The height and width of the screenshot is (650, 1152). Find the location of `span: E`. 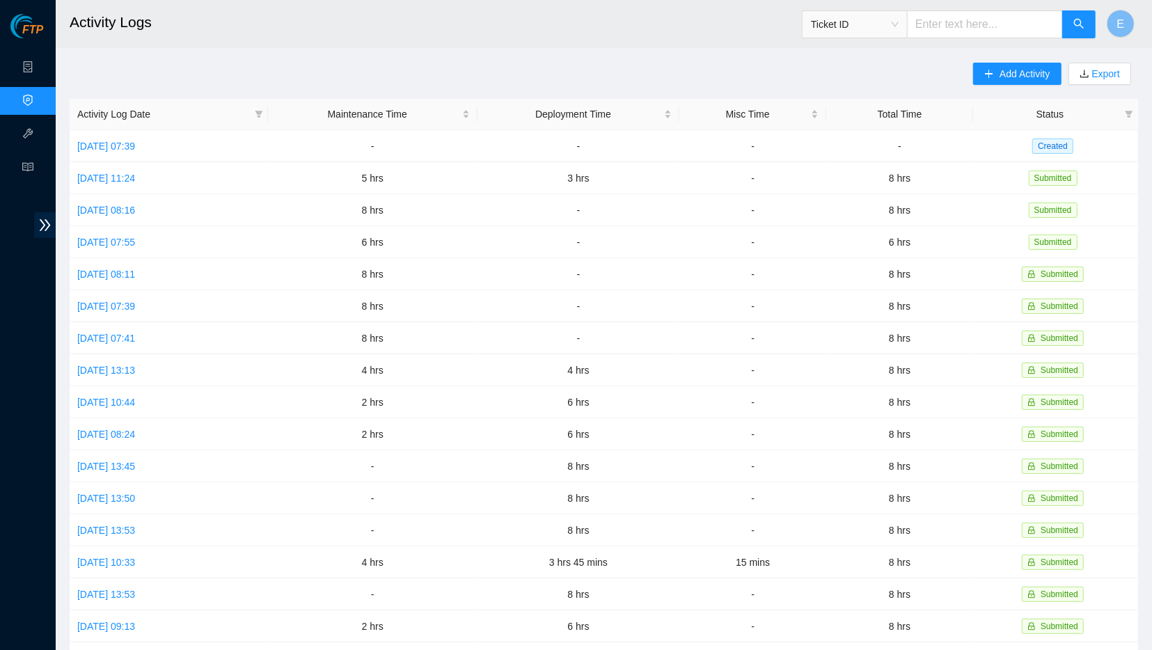

span: E is located at coordinates (1121, 24).